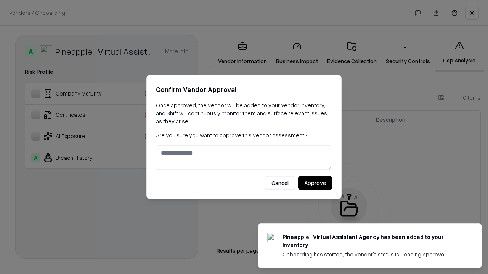 This screenshot has width=488, height=274. I want to click on p: Once approved, the vendor will be added to your Vendor Inventory, and Shift will continuously mon..., so click(244, 113).